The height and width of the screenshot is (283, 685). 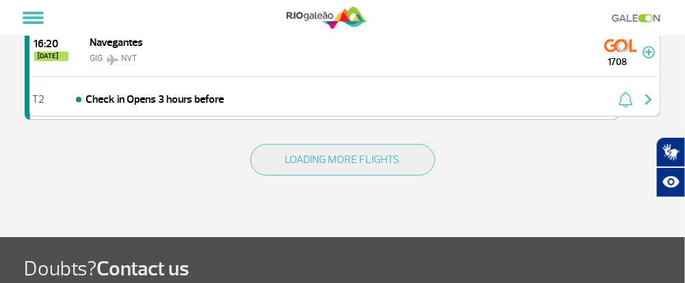 I want to click on span: T2, so click(x=39, y=99).